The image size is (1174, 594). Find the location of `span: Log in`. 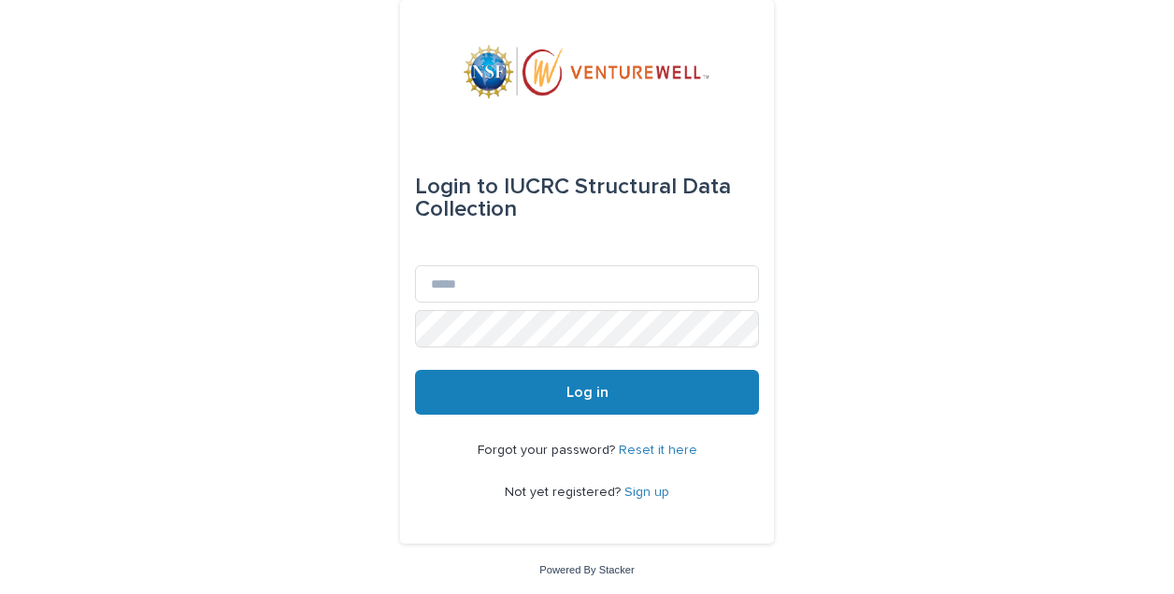

span: Log in is located at coordinates (587, 392).